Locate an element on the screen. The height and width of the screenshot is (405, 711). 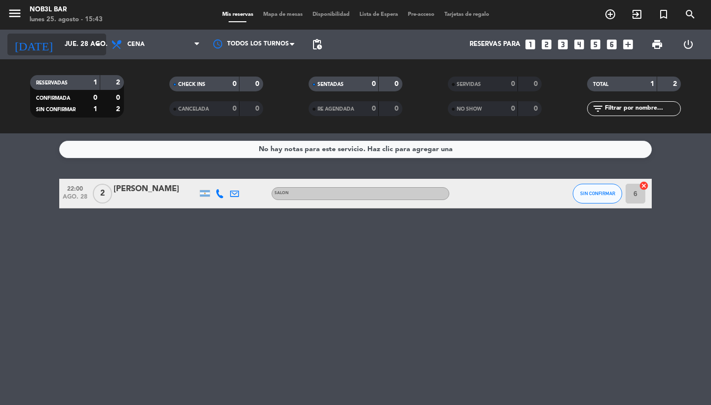
span: Tarjetas de regalo is located at coordinates (467, 14).